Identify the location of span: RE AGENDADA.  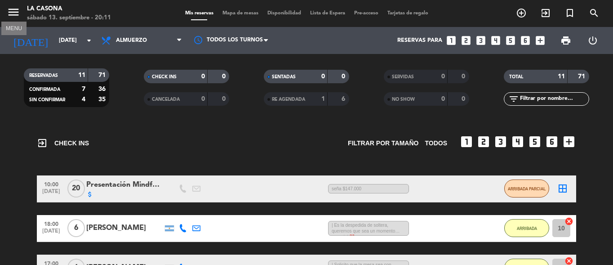
(289, 99).